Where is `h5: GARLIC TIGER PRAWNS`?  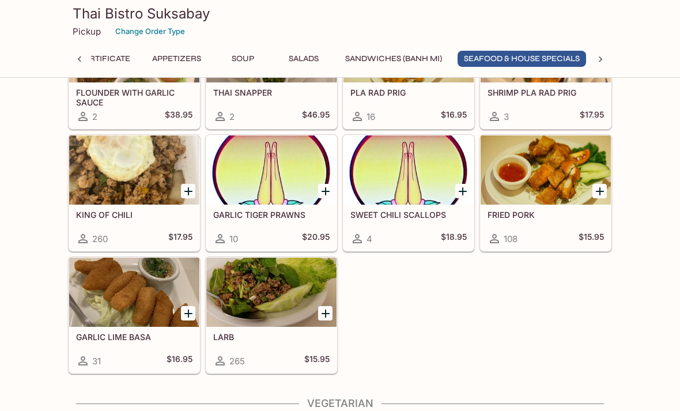
h5: GARLIC TIGER PRAWNS is located at coordinates (272, 214).